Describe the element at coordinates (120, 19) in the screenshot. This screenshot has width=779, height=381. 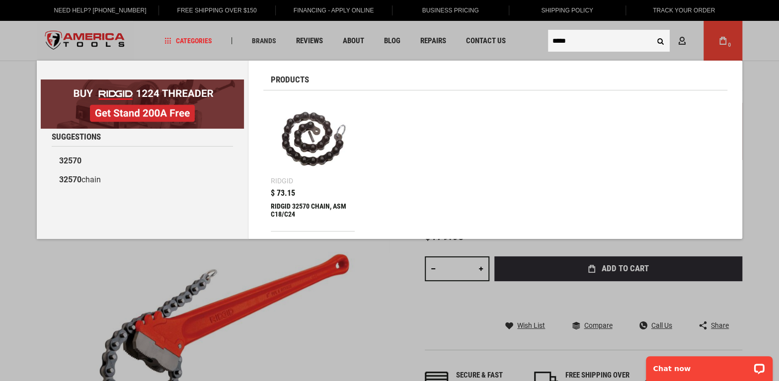
I see `button: Open LiveChat chat widget` at that location.